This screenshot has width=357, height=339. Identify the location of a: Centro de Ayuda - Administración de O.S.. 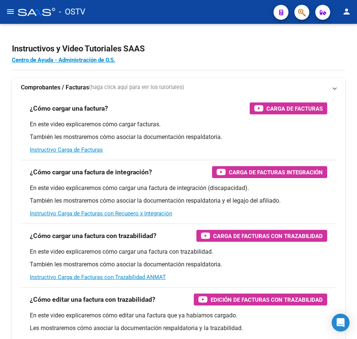
(63, 60).